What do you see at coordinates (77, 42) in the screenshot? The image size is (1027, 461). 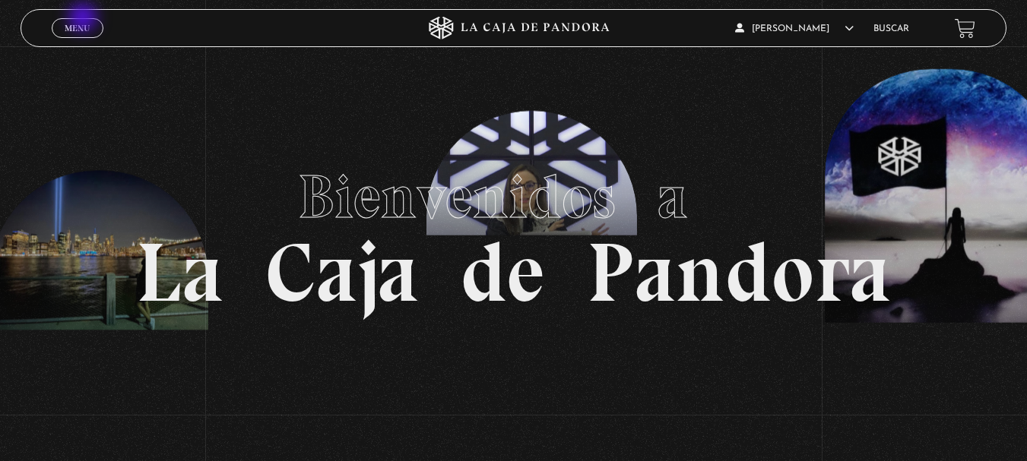 I see `span: Cerrar` at bounding box center [77, 42].